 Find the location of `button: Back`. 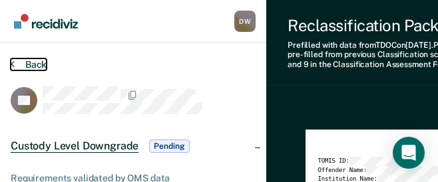

button: Back is located at coordinates (29, 65).